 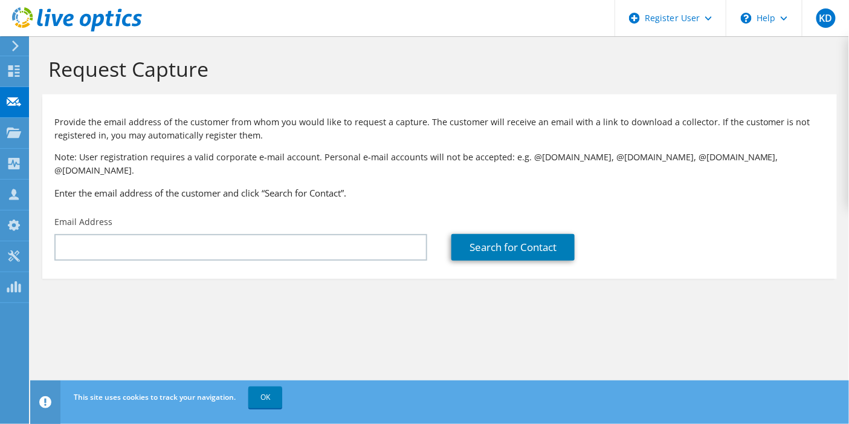 I want to click on span: KD, so click(x=826, y=18).